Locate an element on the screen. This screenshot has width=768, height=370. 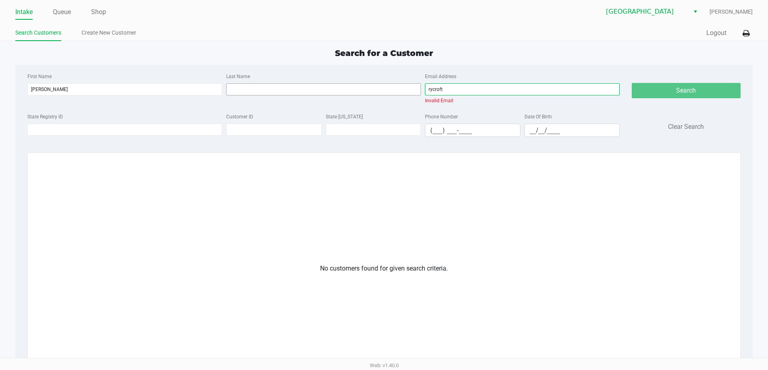
label: Email Address is located at coordinates (441, 77).